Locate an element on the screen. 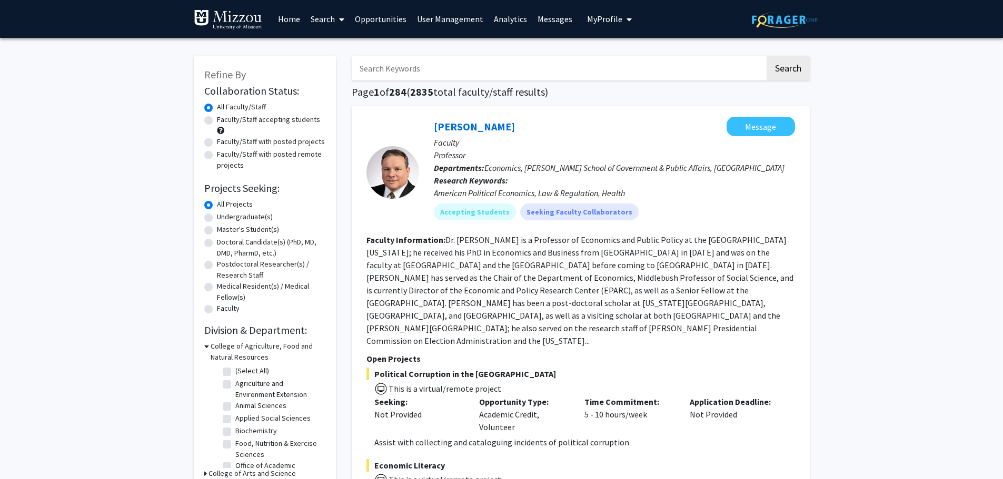  p: Application Deadline: is located at coordinates (734, 402).